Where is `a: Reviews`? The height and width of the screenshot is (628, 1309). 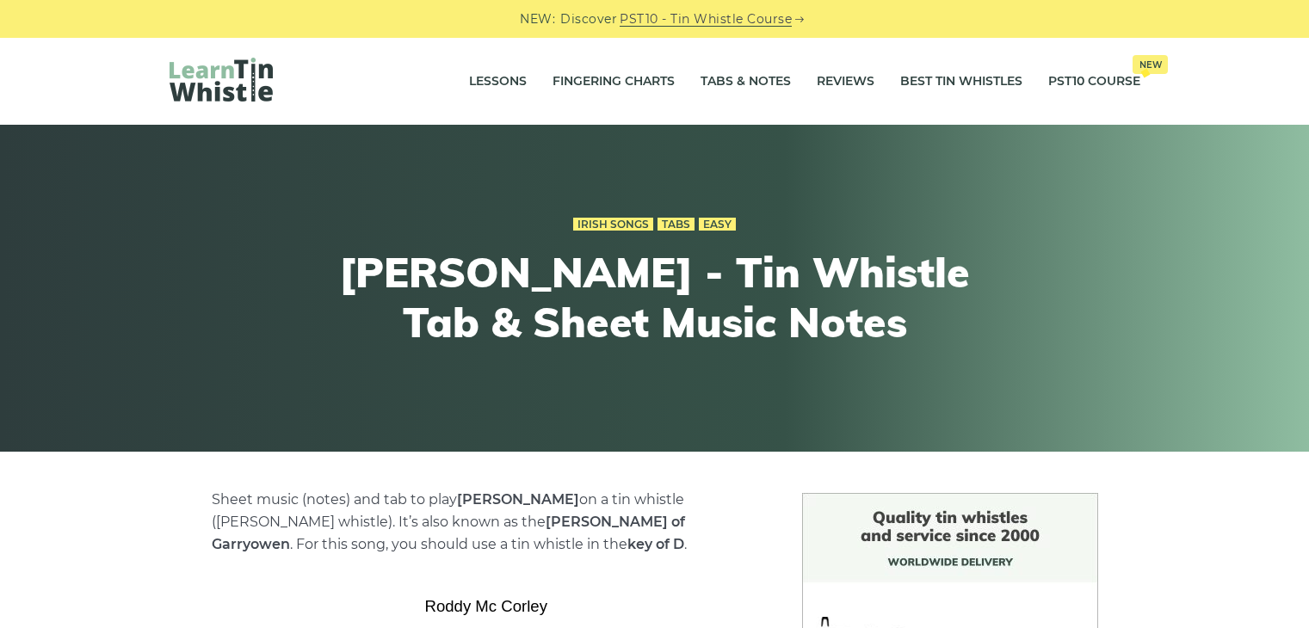 a: Reviews is located at coordinates (845, 82).